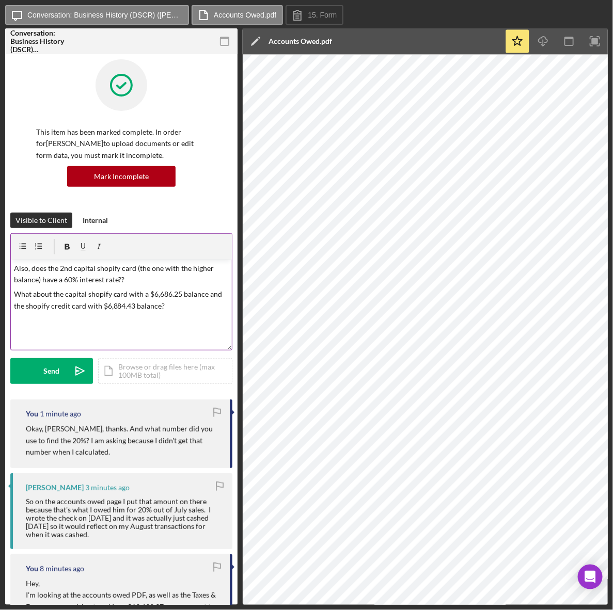 The width and height of the screenshot is (613, 610). What do you see at coordinates (121, 300) in the screenshot?
I see `p: What about the capital shopify card with a $6,686.25 balance and the shopify credit card with $6,...` at bounding box center [121, 300].